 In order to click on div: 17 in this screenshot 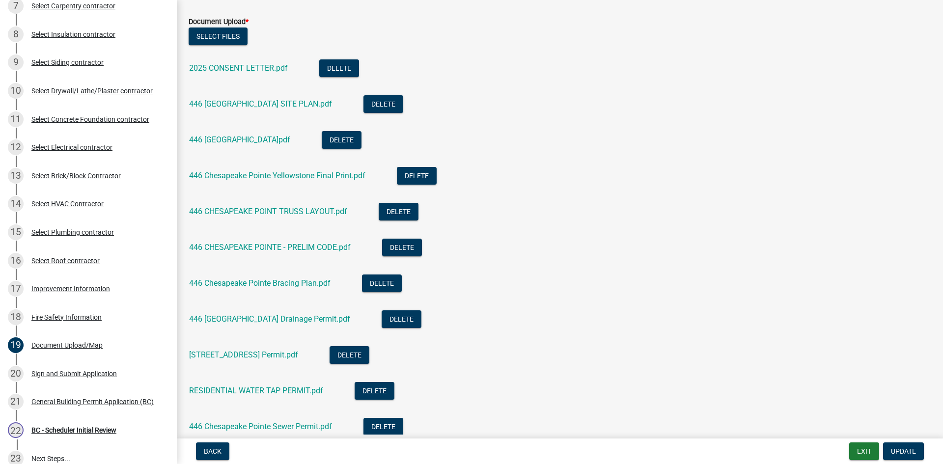, I will do `click(16, 289)`.